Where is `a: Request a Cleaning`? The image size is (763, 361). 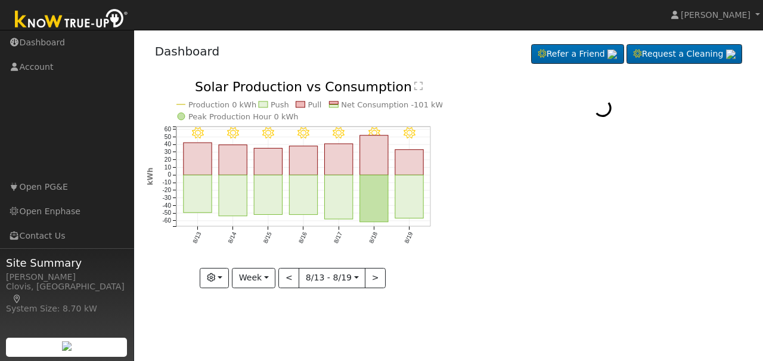 a: Request a Cleaning is located at coordinates (684, 54).